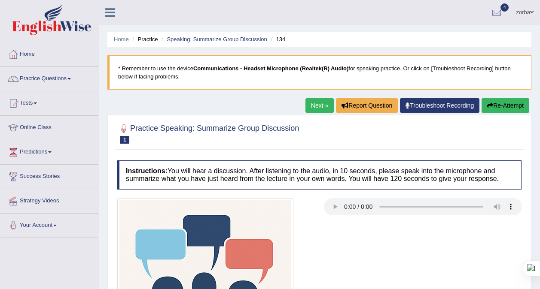 This screenshot has width=540, height=289. Describe the element at coordinates (49, 225) in the screenshot. I see `a: Your Account` at that location.